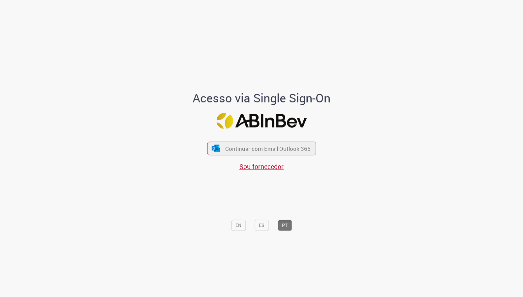 The width and height of the screenshot is (523, 297). What do you see at coordinates (261, 167) in the screenshot?
I see `a: Sou fornecedor` at bounding box center [261, 167].